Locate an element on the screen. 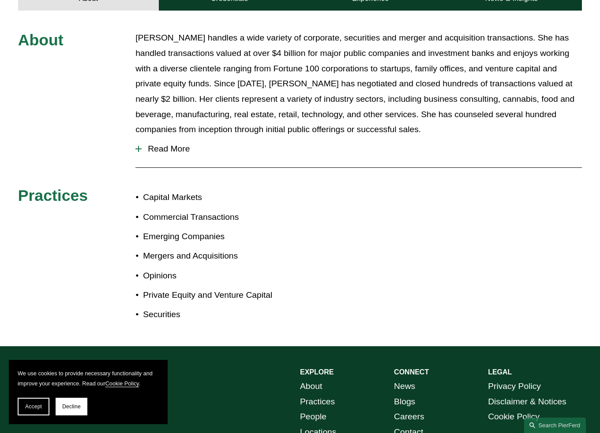 The width and height of the screenshot is (600, 433). strong: EXPLORE is located at coordinates (317, 372).